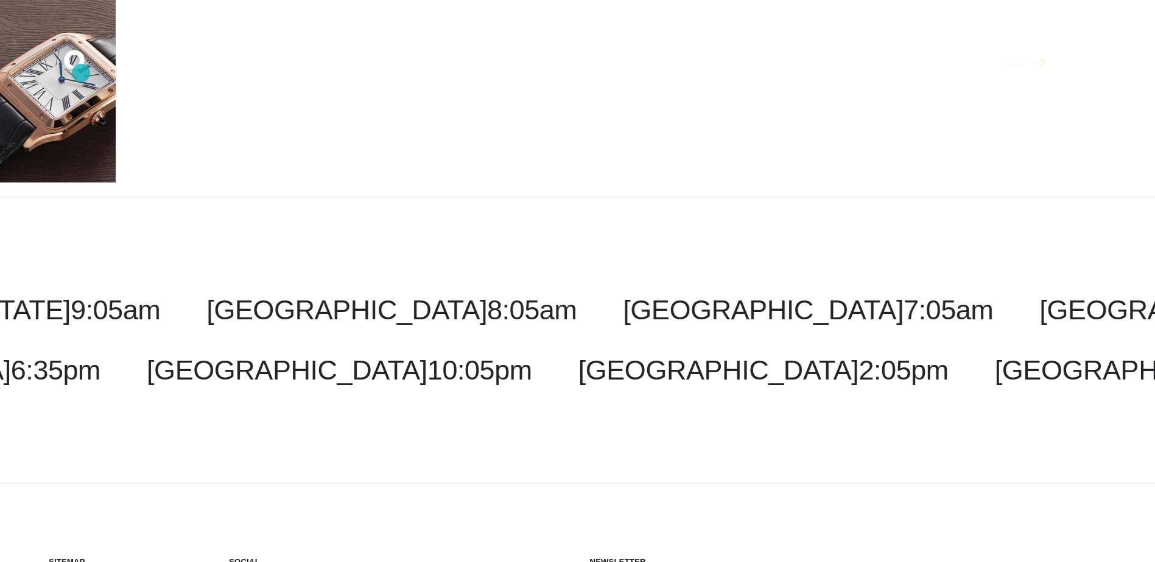  I want to click on img: All Pages, so click(1013, 63).